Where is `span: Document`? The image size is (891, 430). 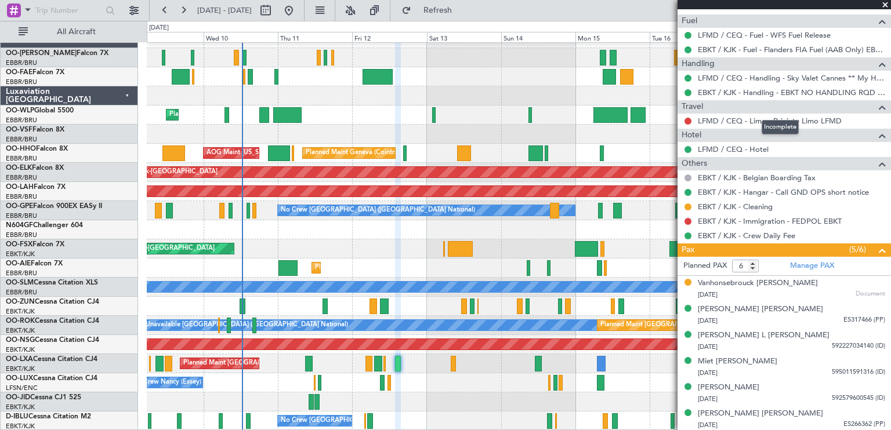 span: Document is located at coordinates (870, 294).